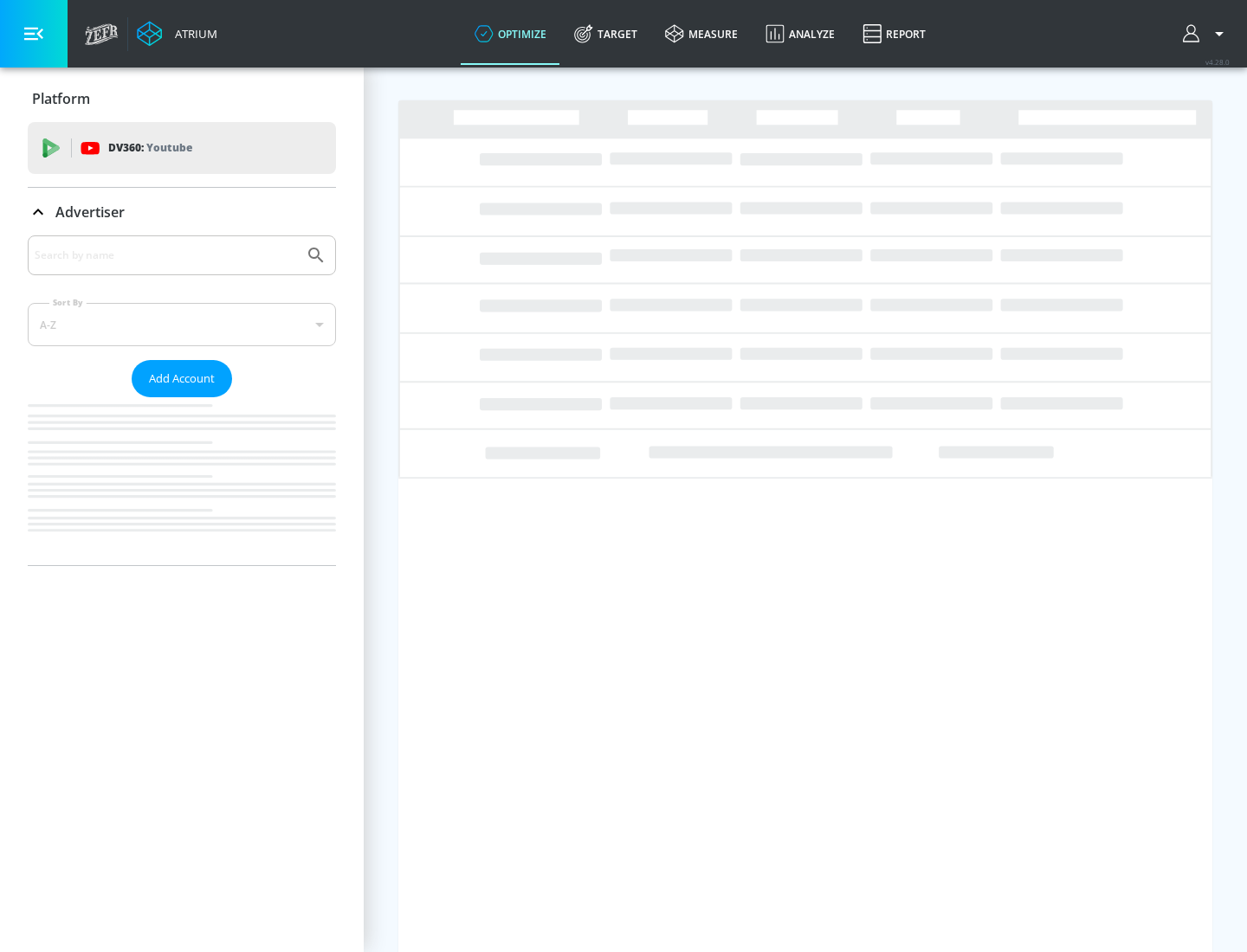 The width and height of the screenshot is (1247, 952). Describe the element at coordinates (182, 379) in the screenshot. I see `button: Add Account` at that location.